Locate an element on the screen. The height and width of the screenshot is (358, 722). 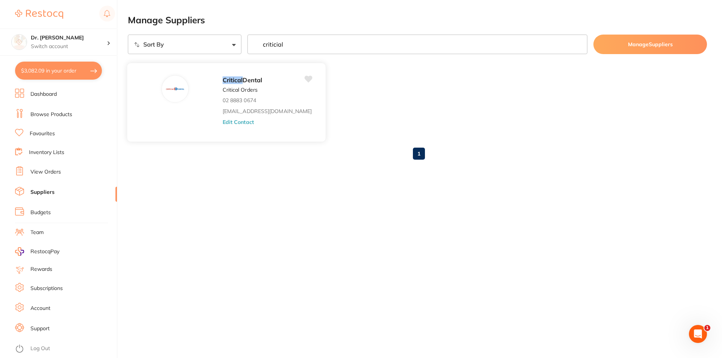
a: Budgets is located at coordinates (41, 213).